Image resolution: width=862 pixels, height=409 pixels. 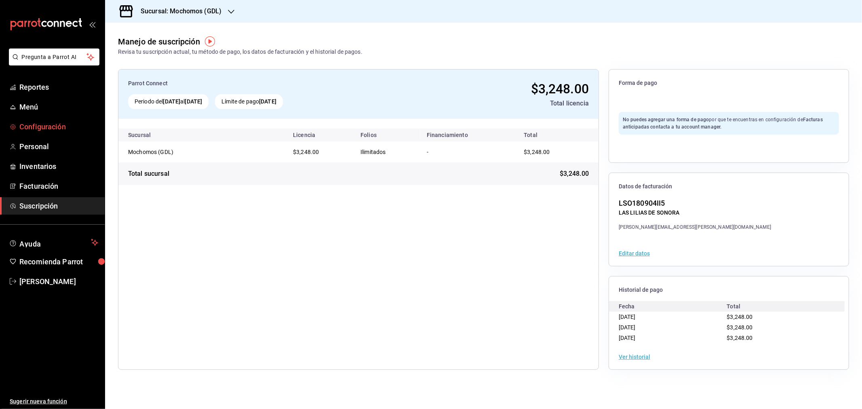 What do you see at coordinates (149, 174) in the screenshot?
I see `div: Total sucursal` at bounding box center [149, 174].